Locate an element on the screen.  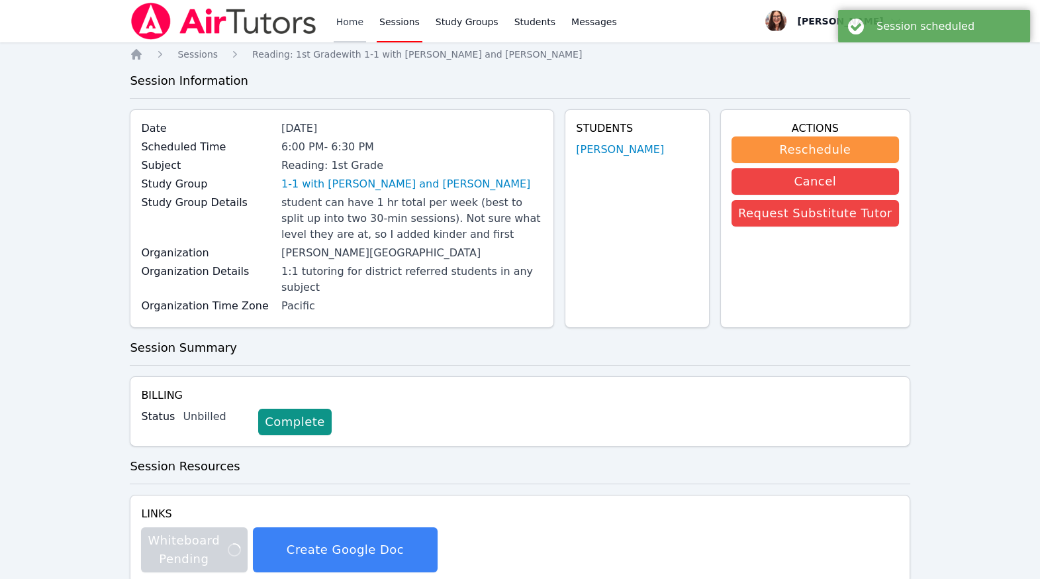
label: Date is located at coordinates (207, 128).